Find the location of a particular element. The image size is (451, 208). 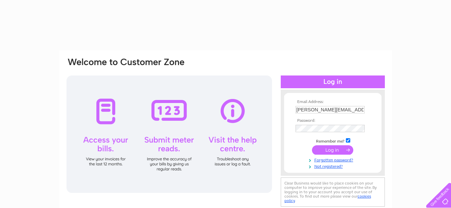

a: Forgotten password? is located at coordinates (333, 160).